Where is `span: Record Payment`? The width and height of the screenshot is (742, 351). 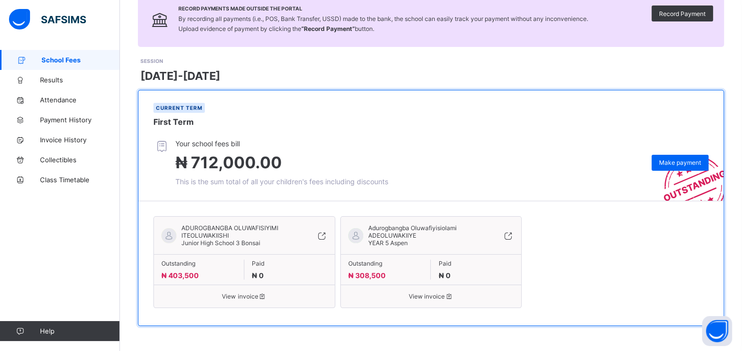 span: Record Payment is located at coordinates (682, 13).